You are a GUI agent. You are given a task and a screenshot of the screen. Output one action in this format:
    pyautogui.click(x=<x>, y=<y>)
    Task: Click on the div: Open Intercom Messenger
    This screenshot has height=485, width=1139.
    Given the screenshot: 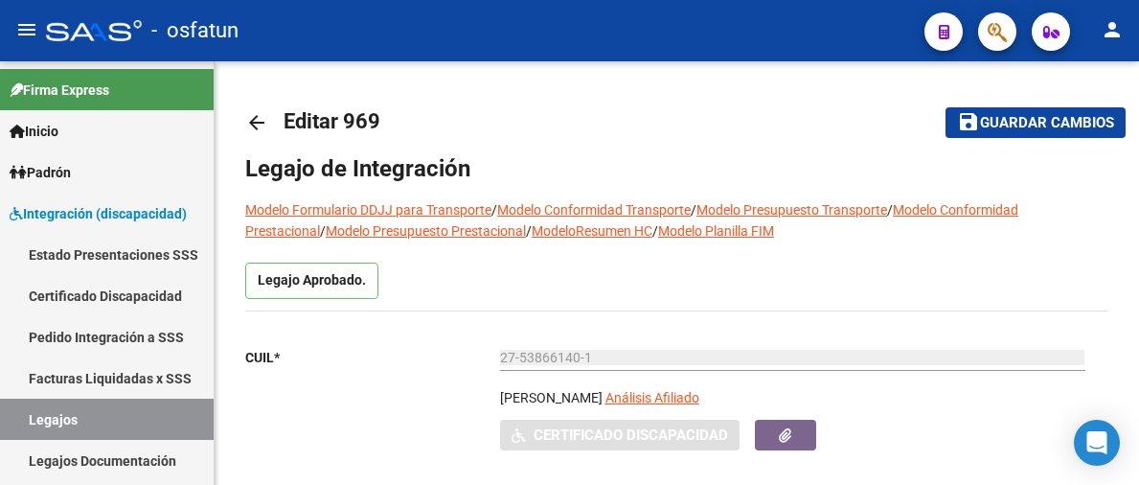 What is the action you would take?
    pyautogui.click(x=1096, y=442)
    